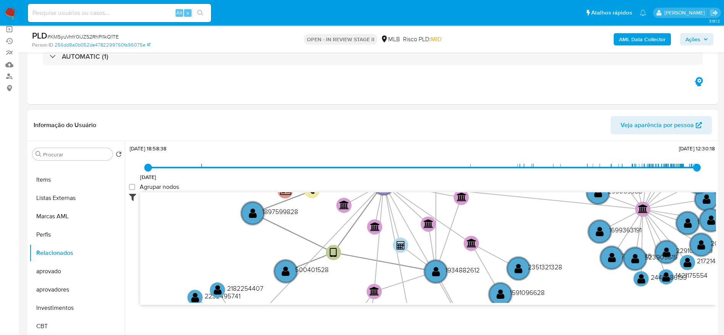 Image resolution: width=724 pixels, height=335 pixels. What do you see at coordinates (77, 290) in the screenshot?
I see `button: aprovadores` at bounding box center [77, 290].